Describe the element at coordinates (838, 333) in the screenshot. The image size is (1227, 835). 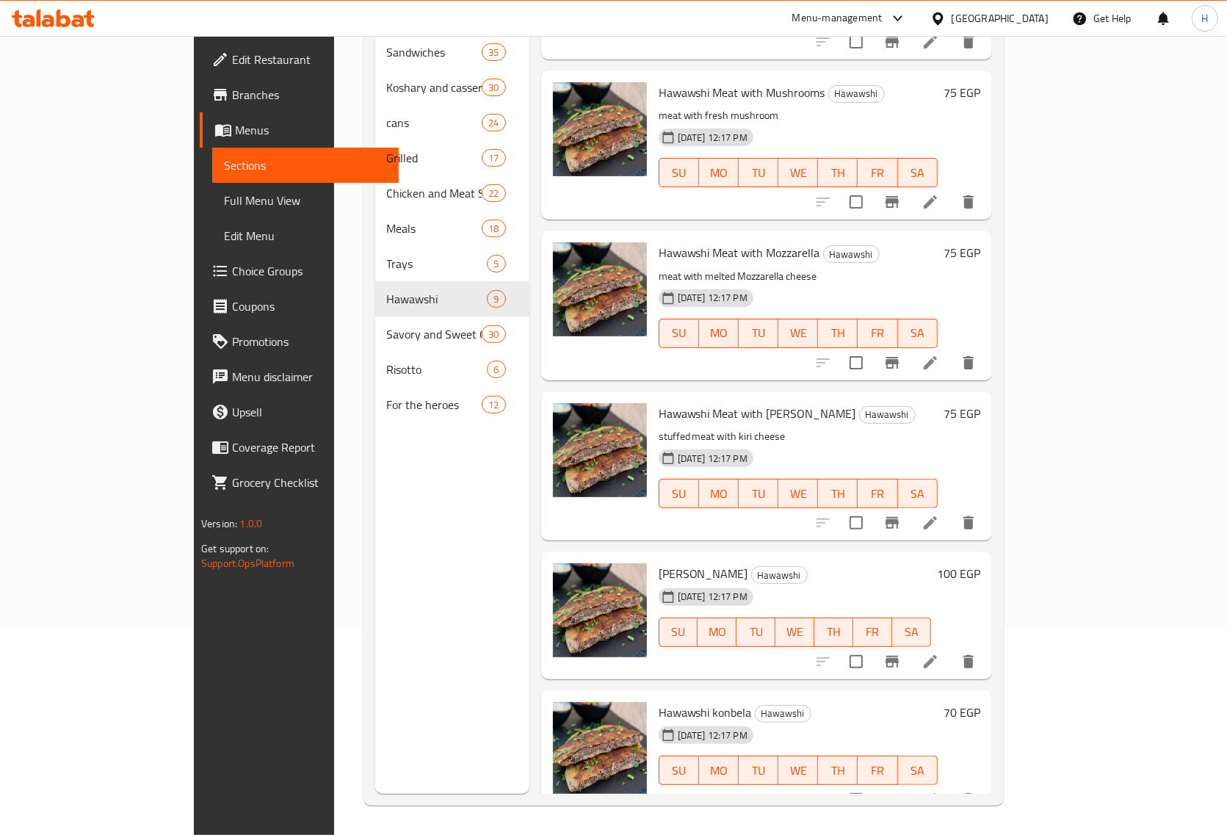
I see `button: TH` at that location.